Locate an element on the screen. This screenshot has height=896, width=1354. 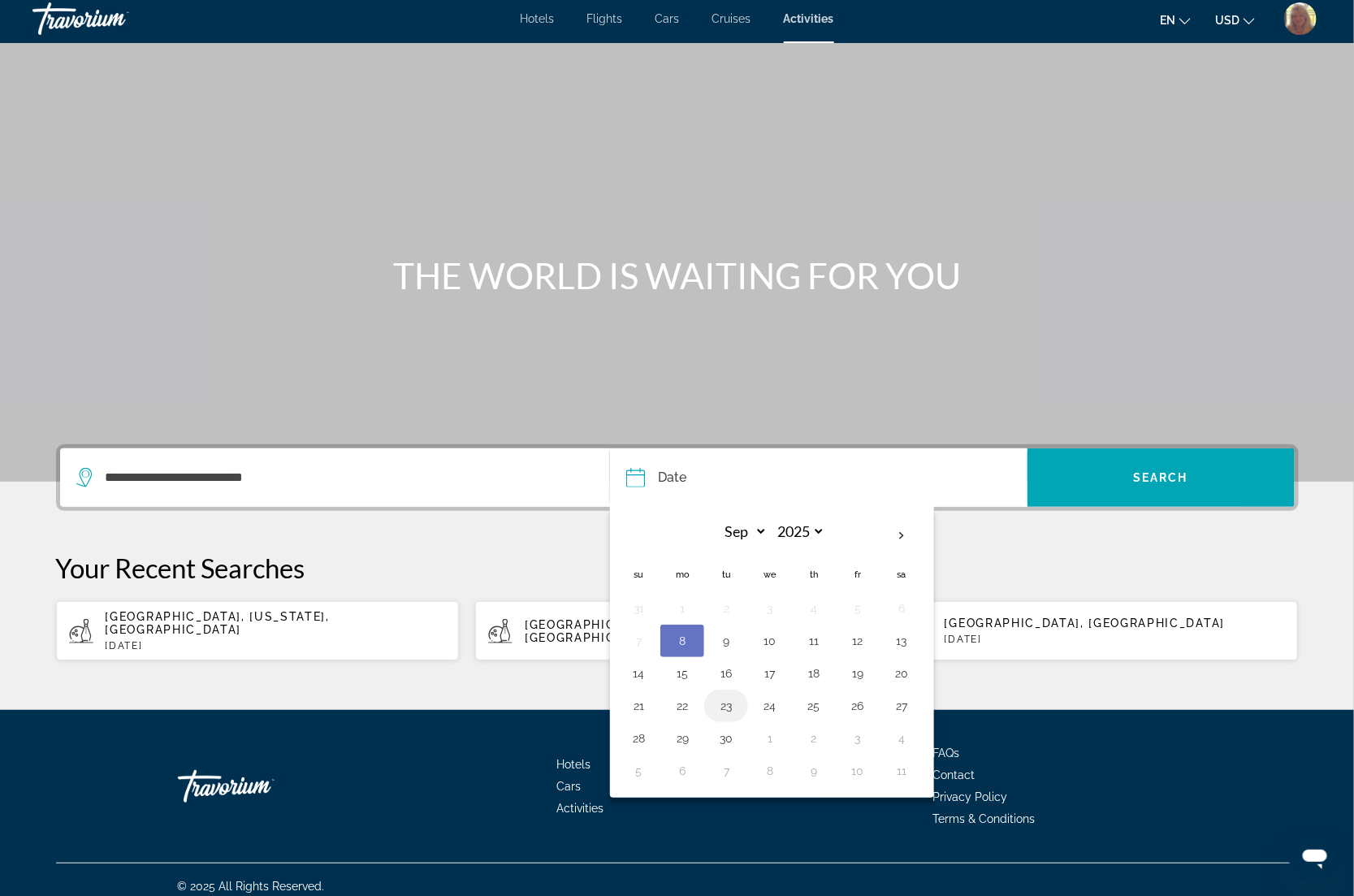
span: Privacy Policy is located at coordinates (971, 797).